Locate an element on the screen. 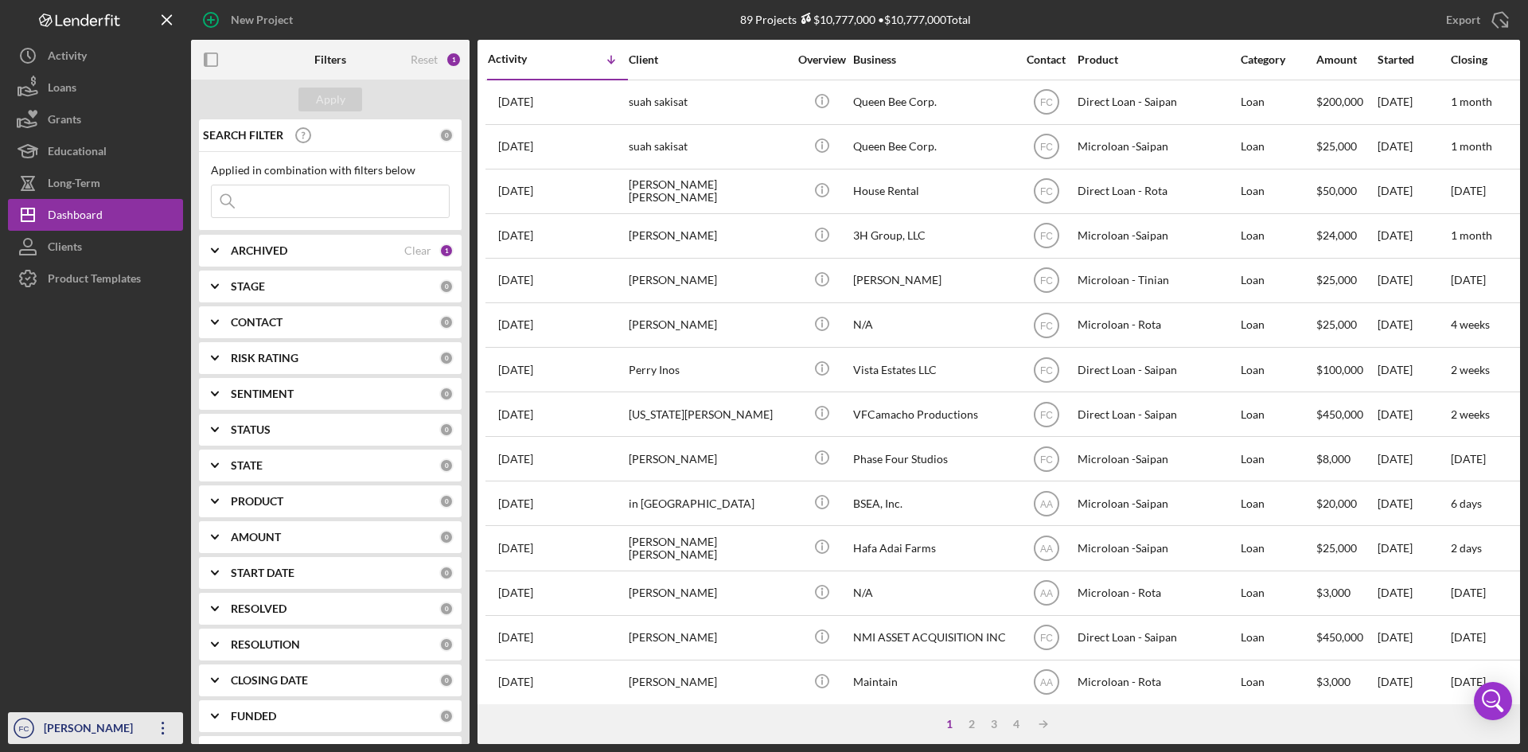 The width and height of the screenshot is (1528, 752). a: Grants is located at coordinates (95, 119).